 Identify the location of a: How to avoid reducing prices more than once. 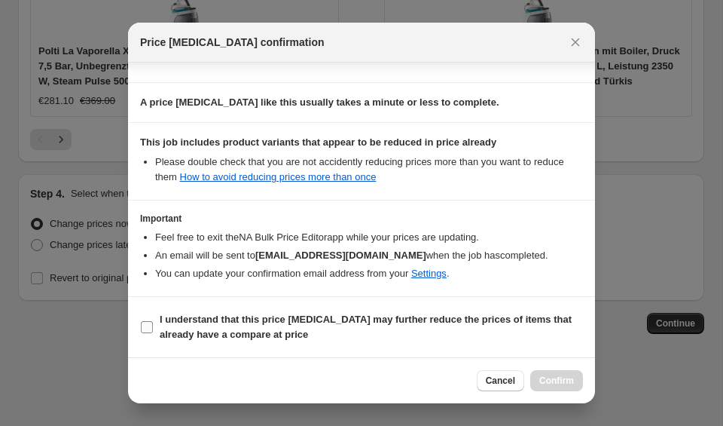
(278, 176).